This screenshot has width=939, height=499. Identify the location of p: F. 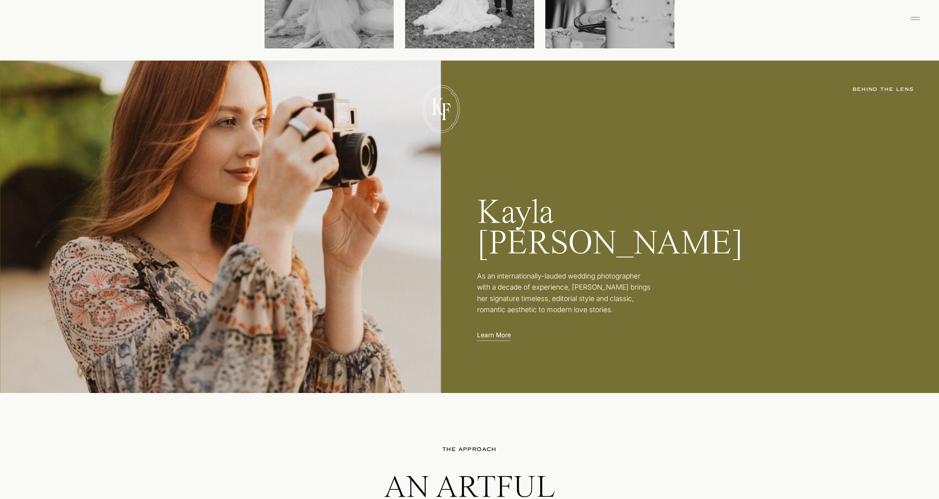
(446, 112).